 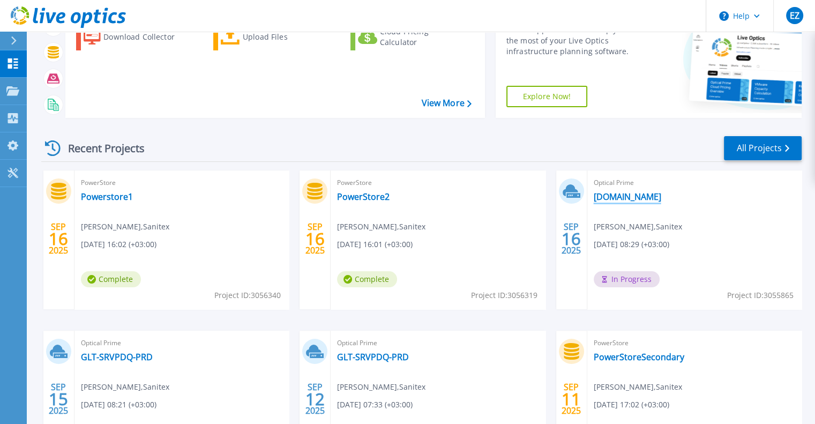 I want to click on div: Download Collector, so click(x=146, y=37).